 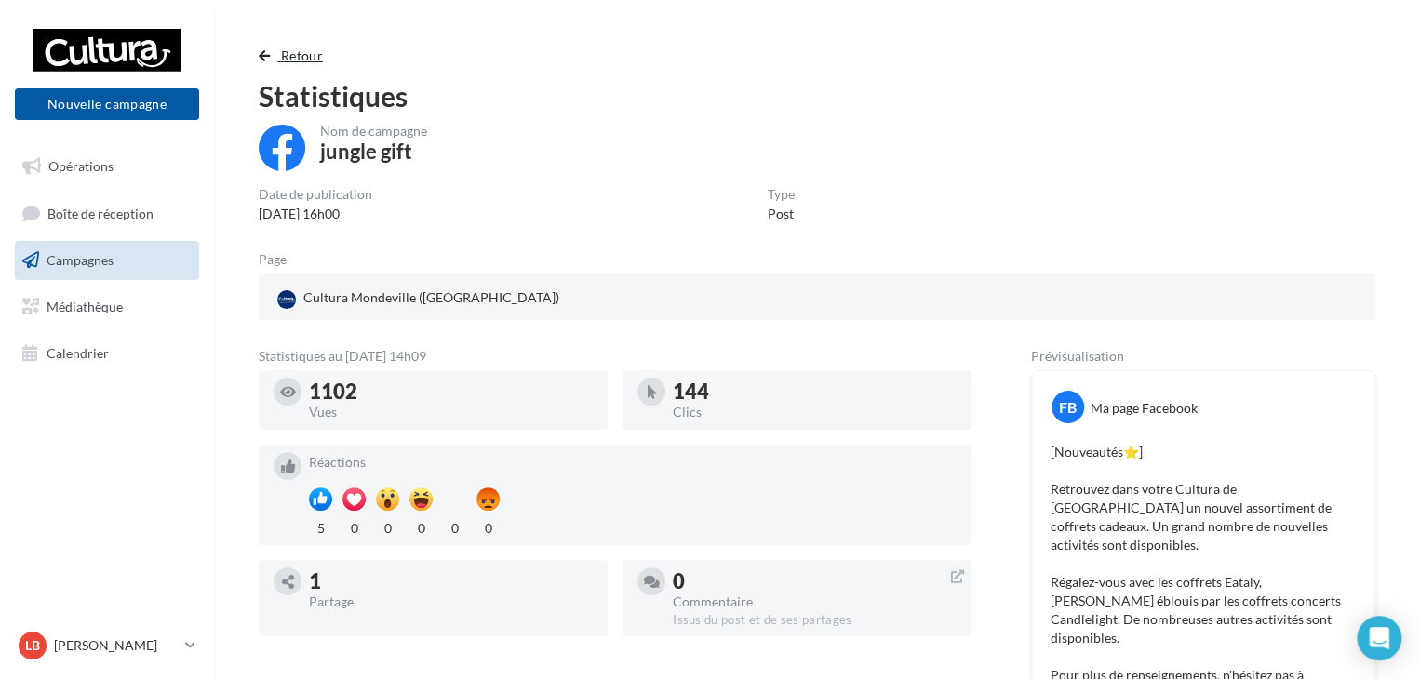 What do you see at coordinates (107, 167) in the screenshot?
I see `a: Opérations` at bounding box center [107, 167].